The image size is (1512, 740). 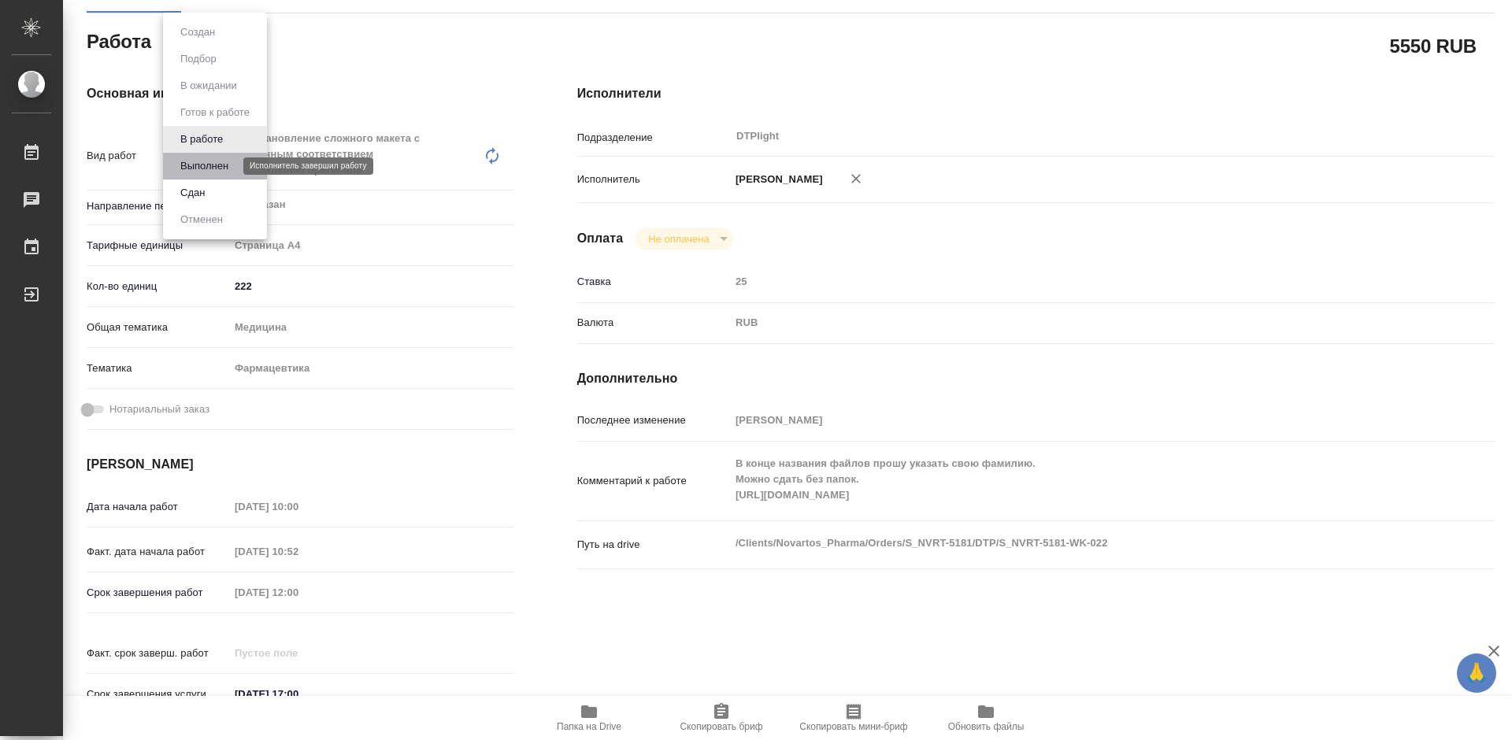 What do you see at coordinates (204, 166) in the screenshot?
I see `button: Выполнен` at bounding box center [204, 166].